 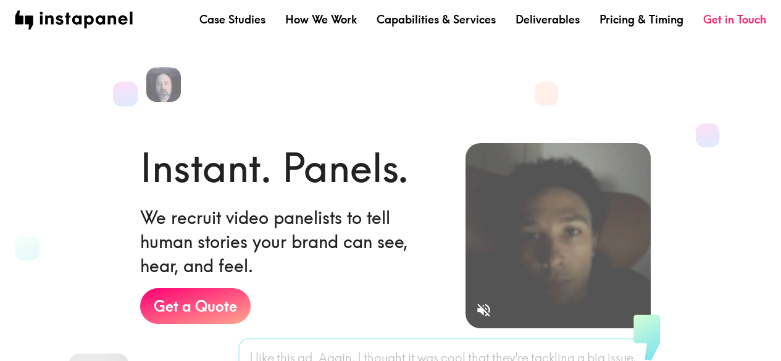 What do you see at coordinates (547, 19) in the screenshot?
I see `a: Deliverables` at bounding box center [547, 19].